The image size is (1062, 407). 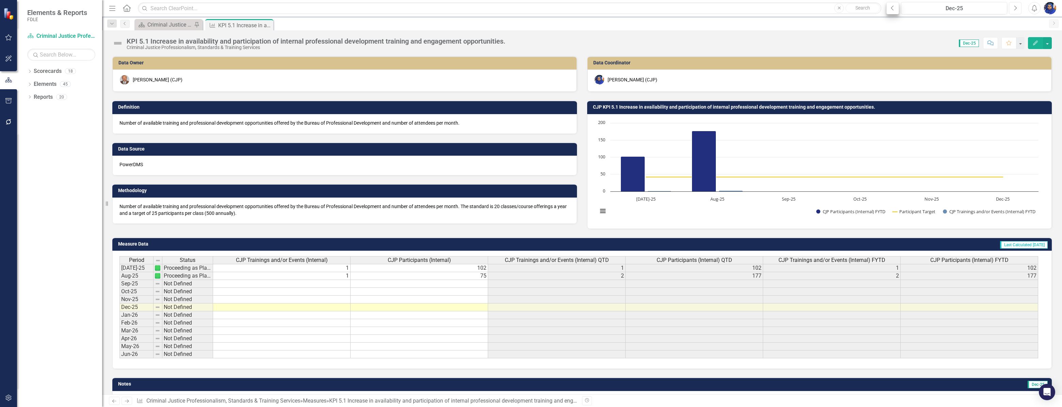 I want to click on small: FDLE, so click(x=57, y=19).